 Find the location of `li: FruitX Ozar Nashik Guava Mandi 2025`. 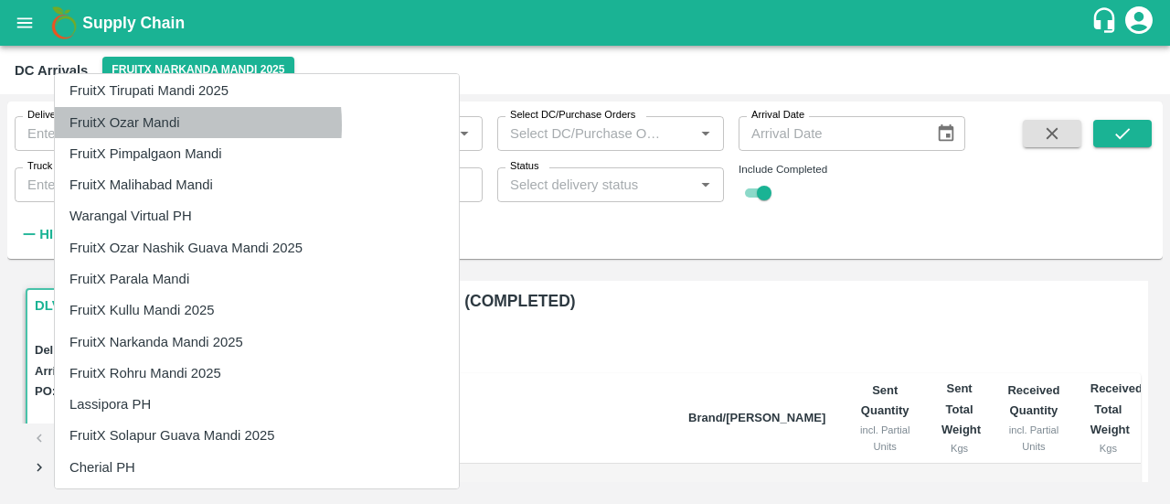

li: FruitX Ozar Nashik Guava Mandi 2025 is located at coordinates (257, 248).